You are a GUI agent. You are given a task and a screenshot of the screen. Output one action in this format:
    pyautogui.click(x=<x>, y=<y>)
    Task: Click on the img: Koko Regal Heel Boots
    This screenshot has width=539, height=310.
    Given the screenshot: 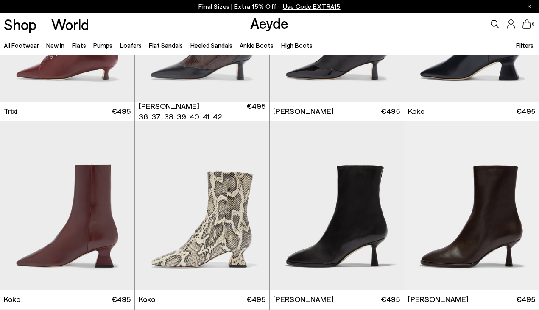 What is the action you would take?
    pyautogui.click(x=202, y=205)
    